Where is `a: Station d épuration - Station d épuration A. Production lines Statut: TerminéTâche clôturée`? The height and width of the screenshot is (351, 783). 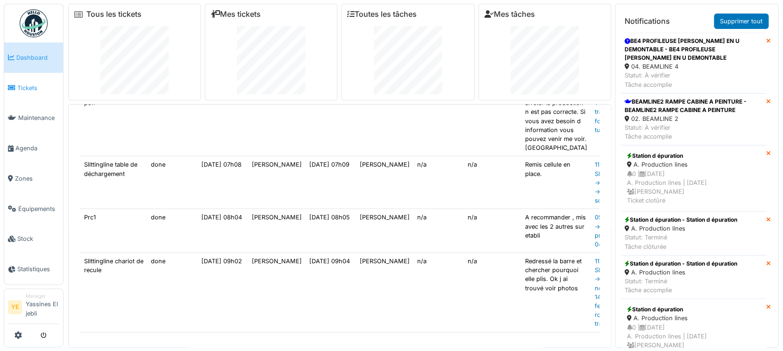 a: Station d épuration - Station d épuration A. Production lines Statut: TerminéTâche clôturée is located at coordinates (693, 233).